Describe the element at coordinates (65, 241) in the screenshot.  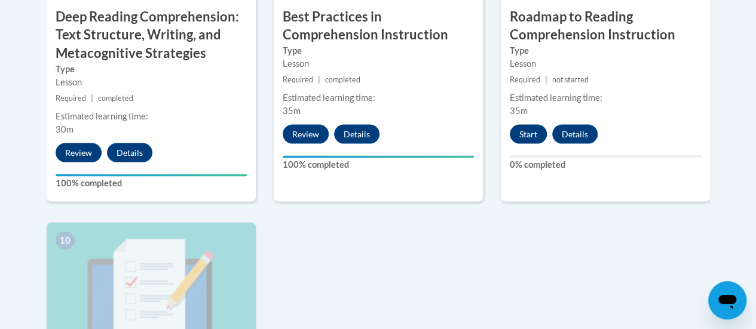
I see `span: 10` at that location.